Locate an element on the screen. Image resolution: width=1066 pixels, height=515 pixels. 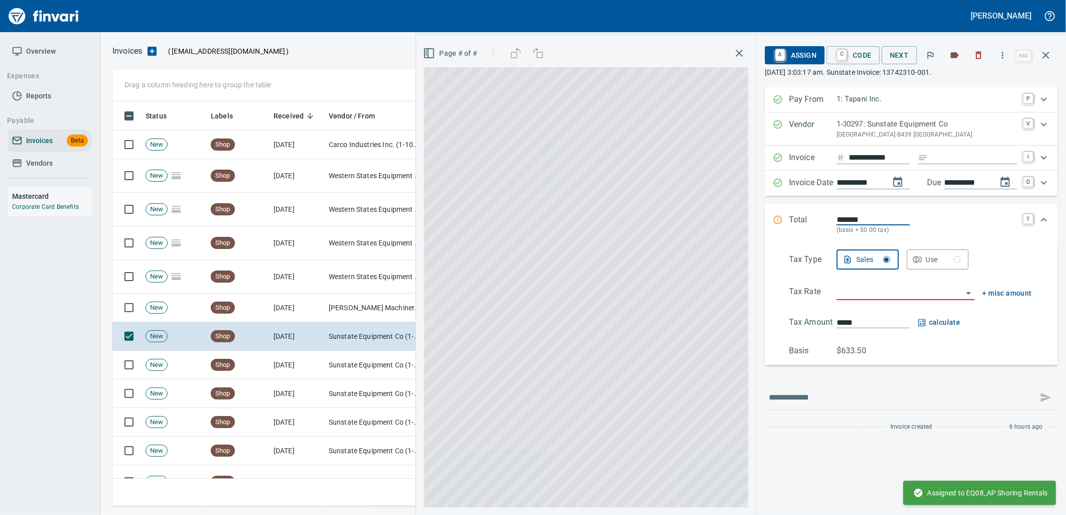
button: Flag is located at coordinates (931, 55).